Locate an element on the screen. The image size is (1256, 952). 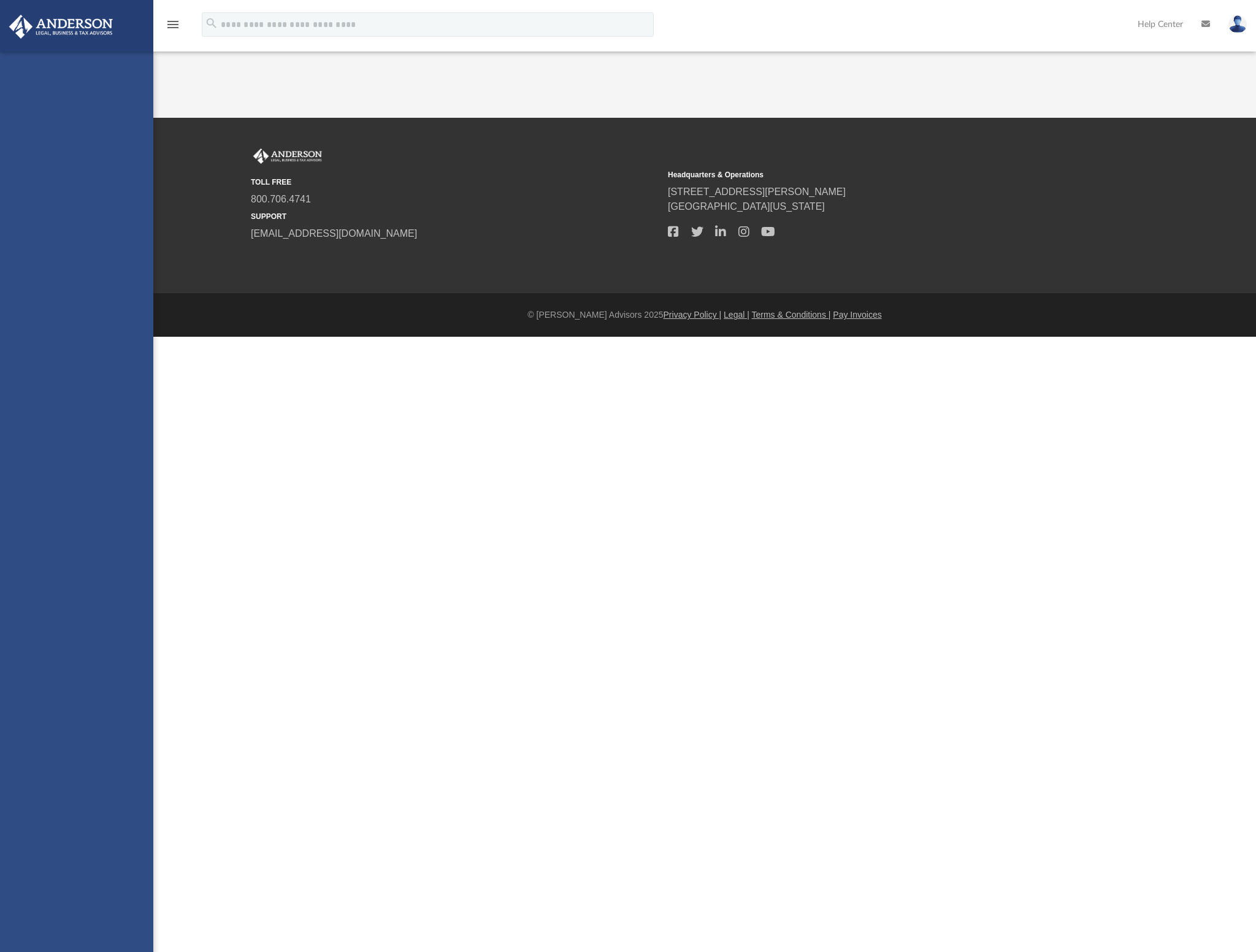
a: Legal | is located at coordinates (736, 315).